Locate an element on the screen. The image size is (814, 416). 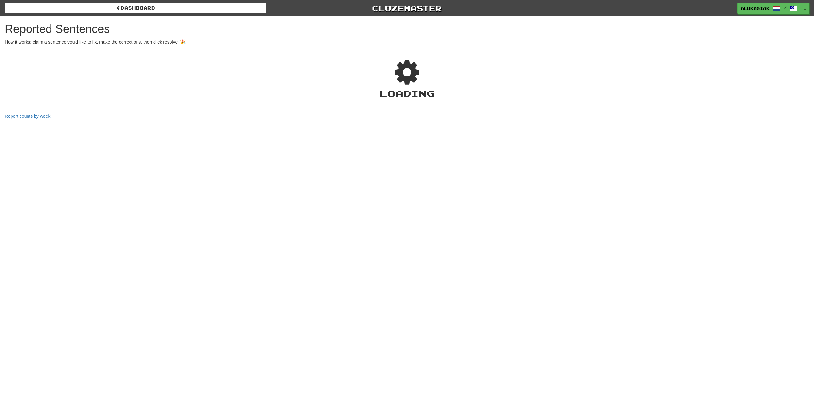
h1: Reported Sentences is located at coordinates (407, 29).